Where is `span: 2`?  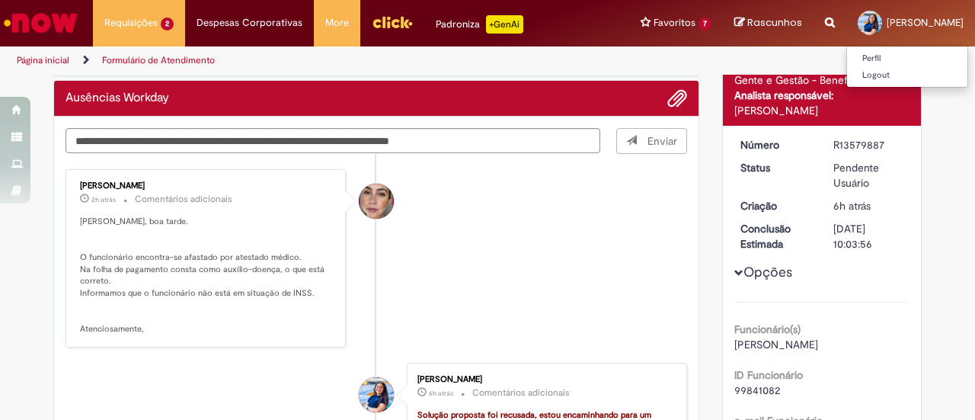
span: 2 is located at coordinates (167, 24).